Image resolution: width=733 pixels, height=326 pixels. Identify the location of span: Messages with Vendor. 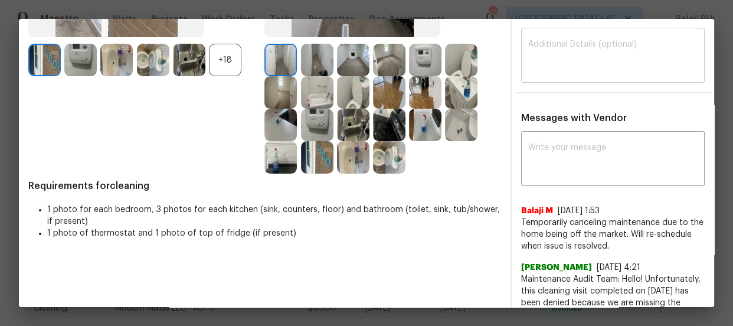
(574, 118).